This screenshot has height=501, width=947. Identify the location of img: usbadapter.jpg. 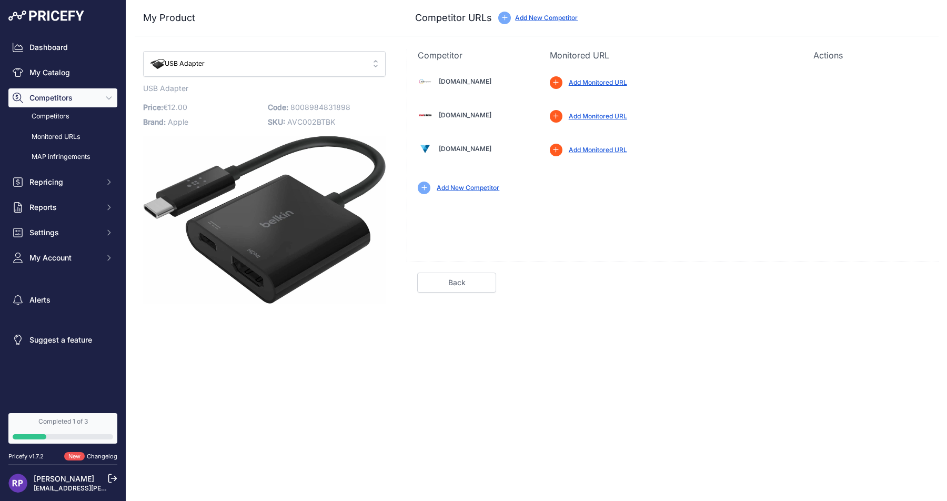
(157, 64).